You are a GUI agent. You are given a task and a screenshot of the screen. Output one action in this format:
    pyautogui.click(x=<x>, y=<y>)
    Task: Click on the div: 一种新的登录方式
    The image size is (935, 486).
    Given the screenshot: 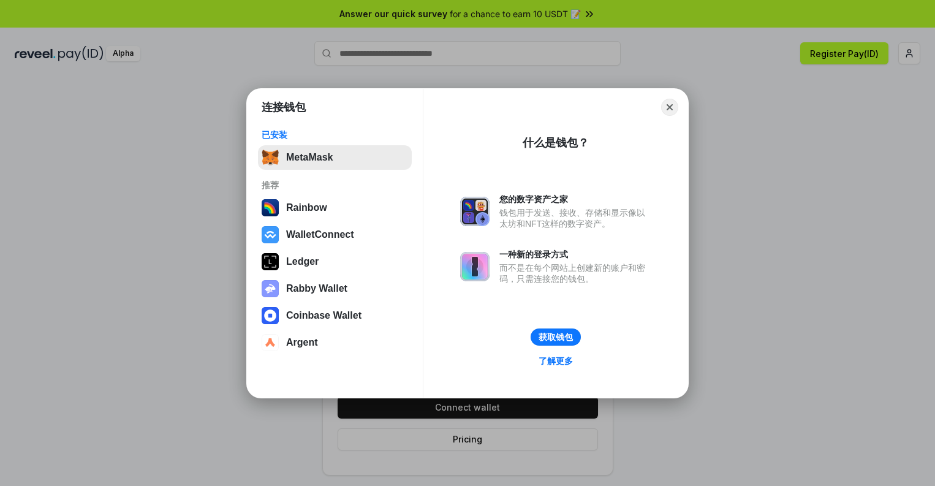 What is the action you would take?
    pyautogui.click(x=576, y=254)
    